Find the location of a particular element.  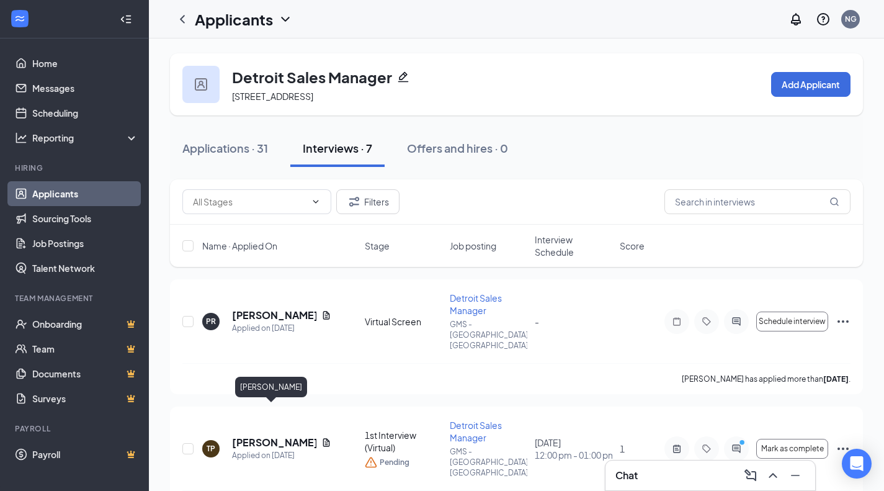

span: Mark as complete is located at coordinates (792, 449).